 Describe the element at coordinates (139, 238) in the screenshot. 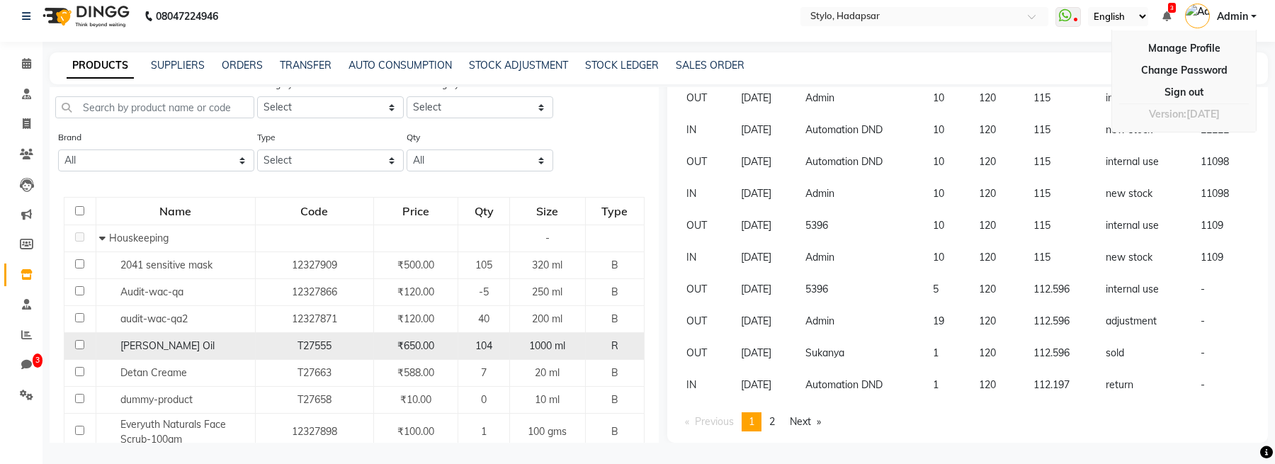

I see `span: Houskeeping` at that location.